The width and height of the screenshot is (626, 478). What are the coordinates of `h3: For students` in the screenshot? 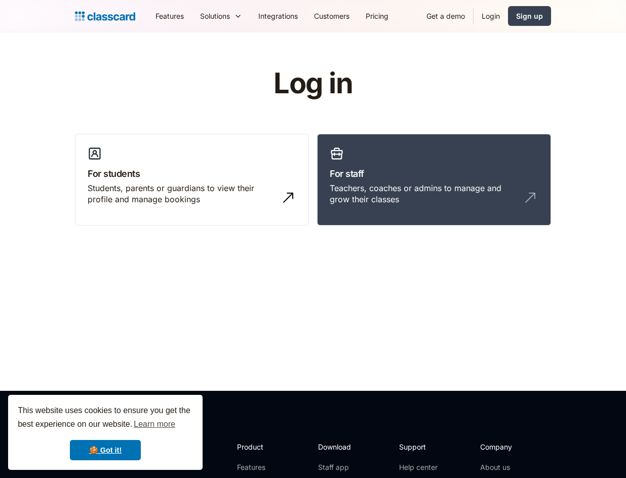 It's located at (192, 173).